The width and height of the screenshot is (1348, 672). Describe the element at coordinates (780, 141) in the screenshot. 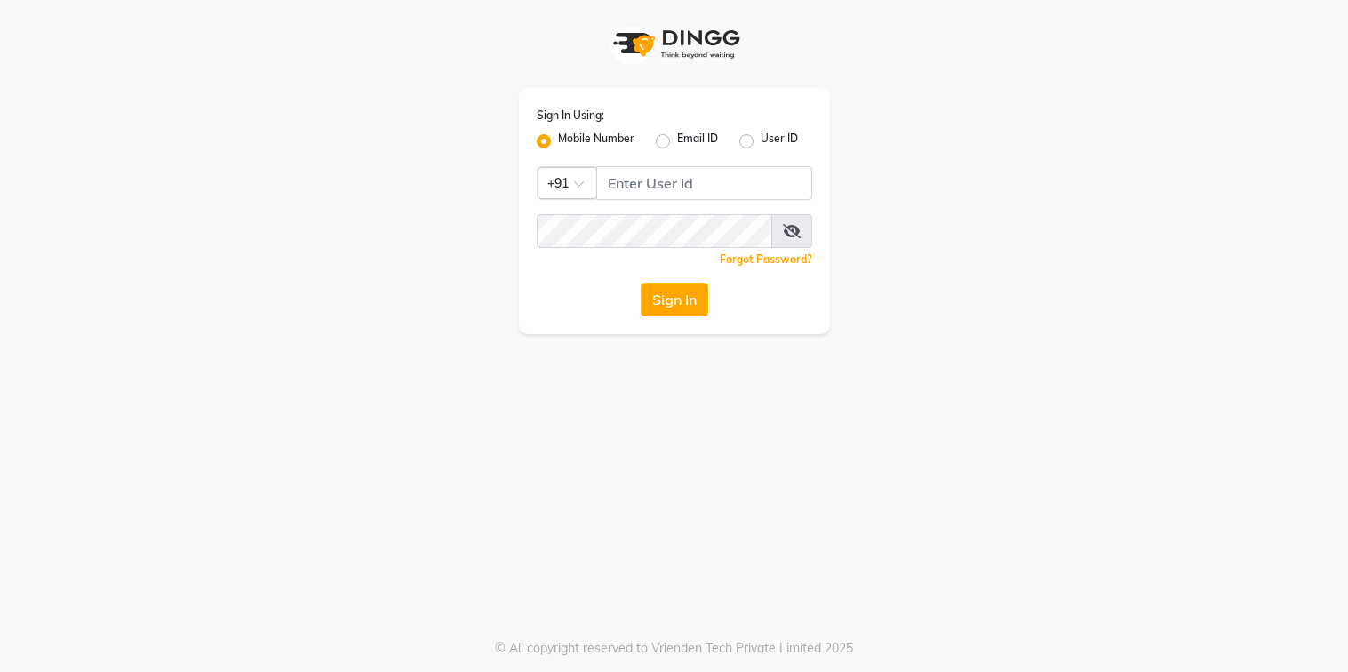

I see `label: User ID` at that location.